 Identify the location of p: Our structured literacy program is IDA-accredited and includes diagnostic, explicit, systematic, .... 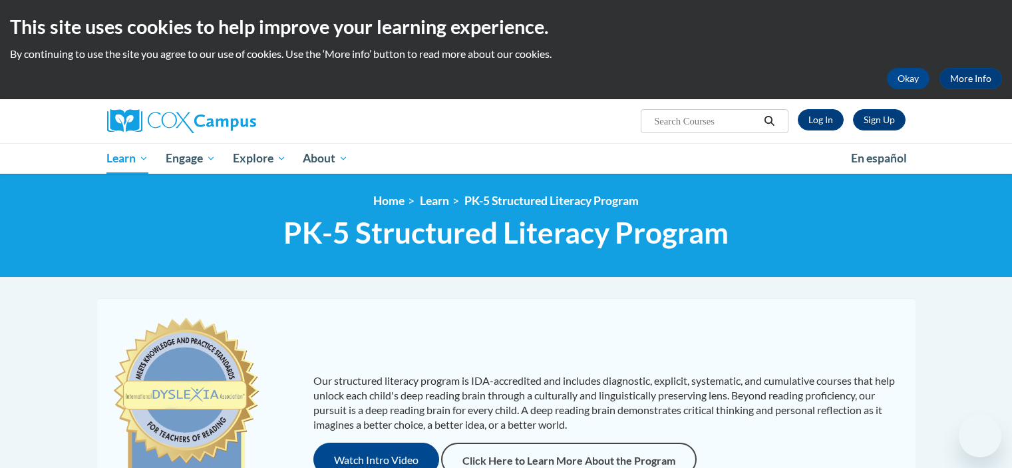
(608, 403).